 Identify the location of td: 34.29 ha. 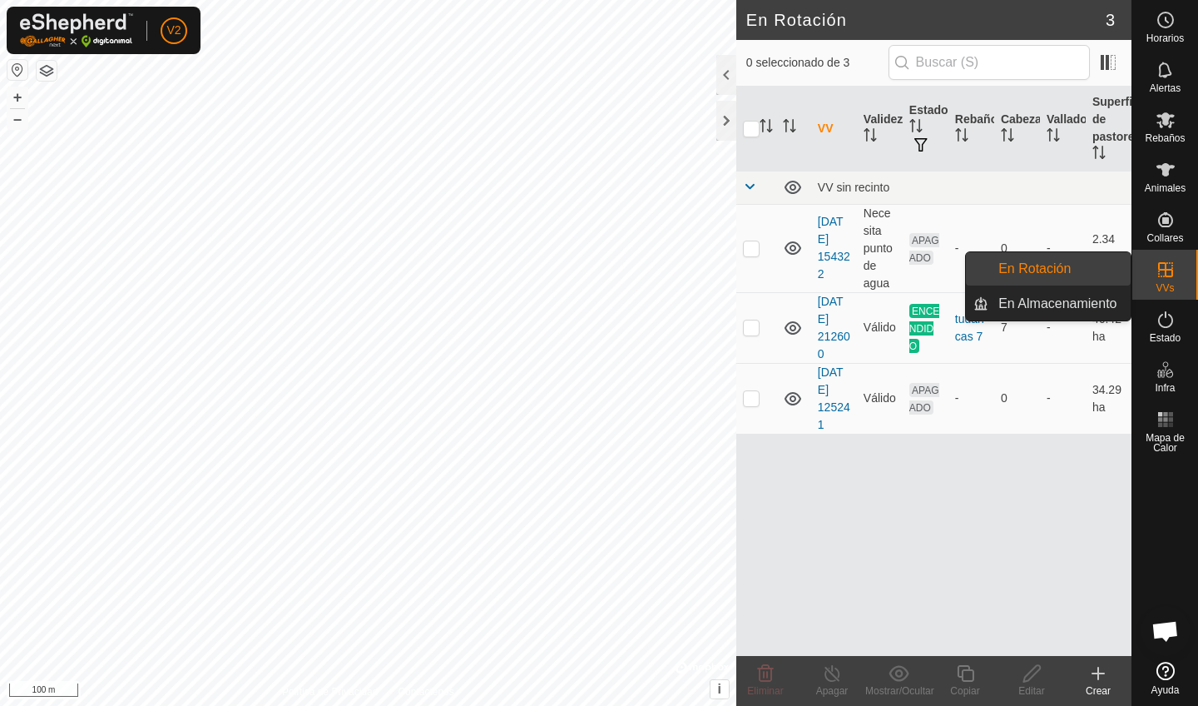
(1108, 398).